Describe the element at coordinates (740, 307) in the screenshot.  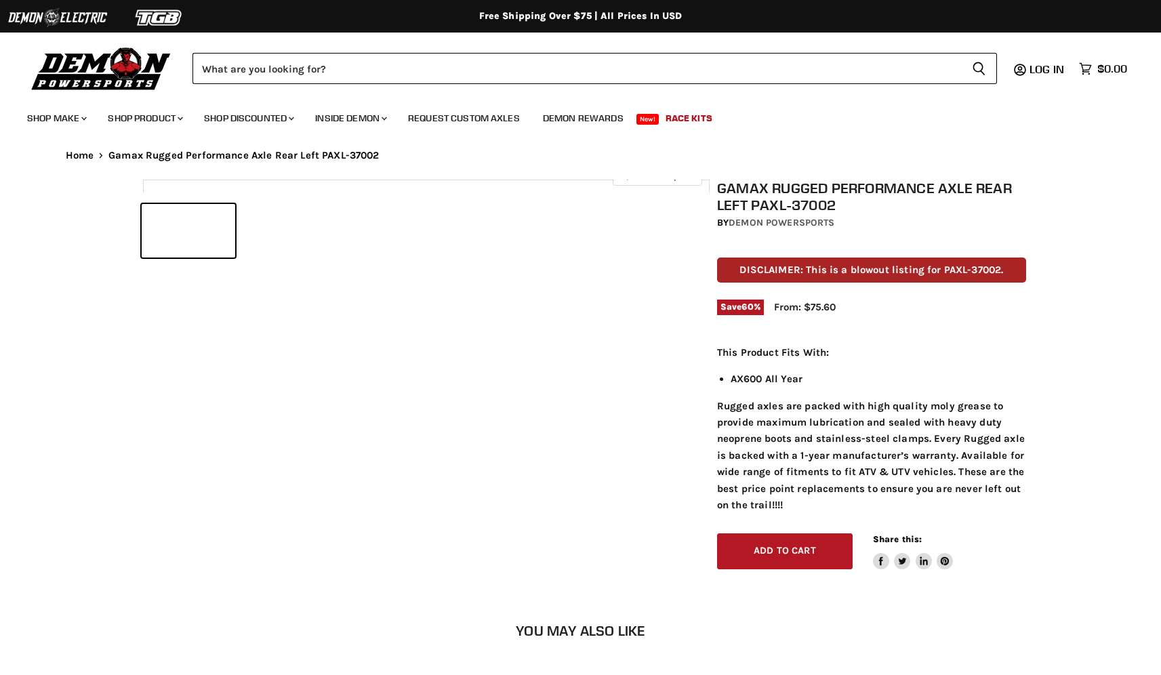
I see `span: Save %` at that location.